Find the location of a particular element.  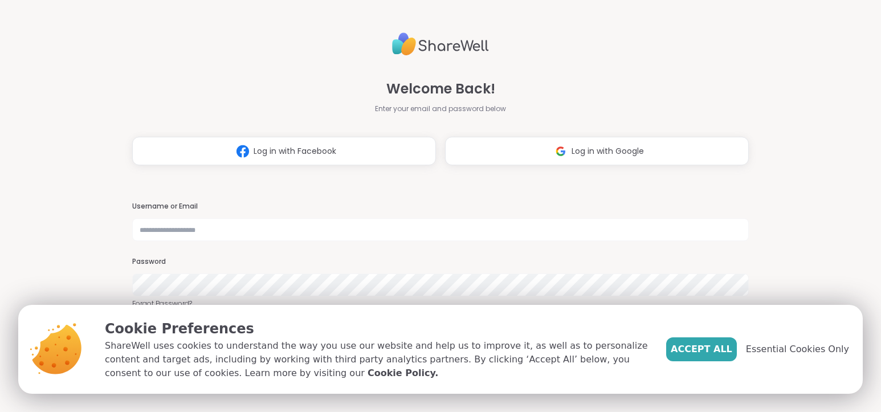

span: Log in with Google is located at coordinates (608, 151).